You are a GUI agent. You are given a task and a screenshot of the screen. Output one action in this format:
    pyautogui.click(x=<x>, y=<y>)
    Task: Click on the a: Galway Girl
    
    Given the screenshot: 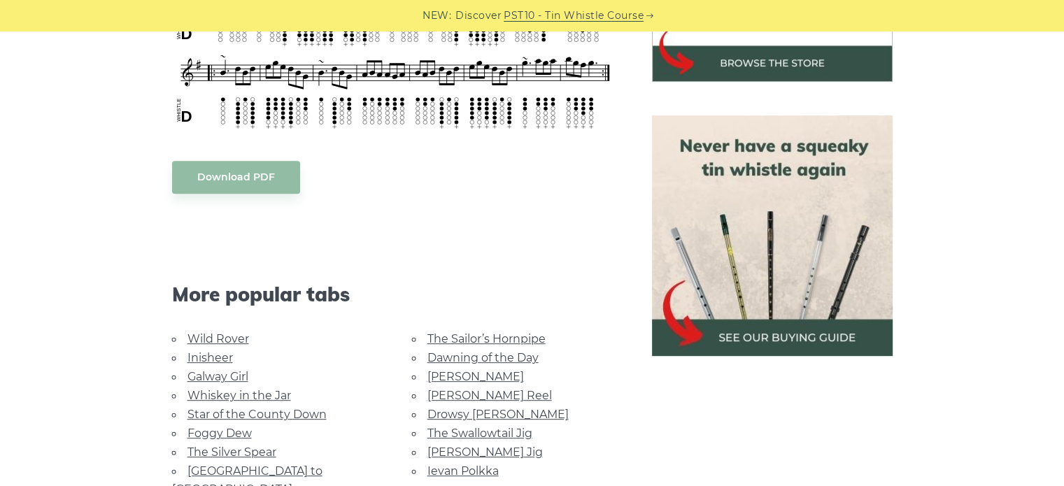 What is the action you would take?
    pyautogui.click(x=218, y=376)
    